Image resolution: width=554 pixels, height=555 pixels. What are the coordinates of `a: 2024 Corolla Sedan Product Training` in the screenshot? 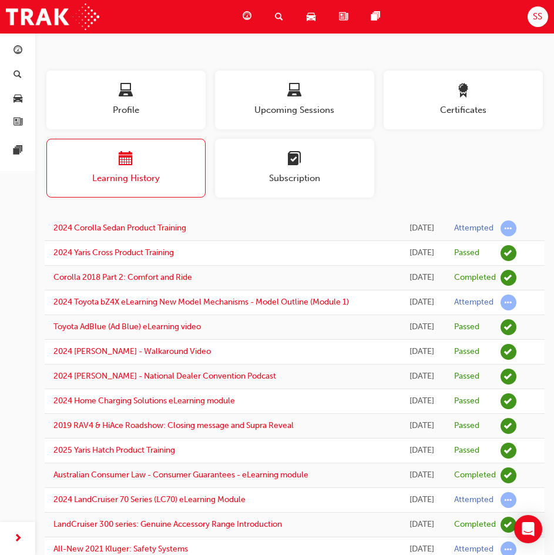 It's located at (120, 228).